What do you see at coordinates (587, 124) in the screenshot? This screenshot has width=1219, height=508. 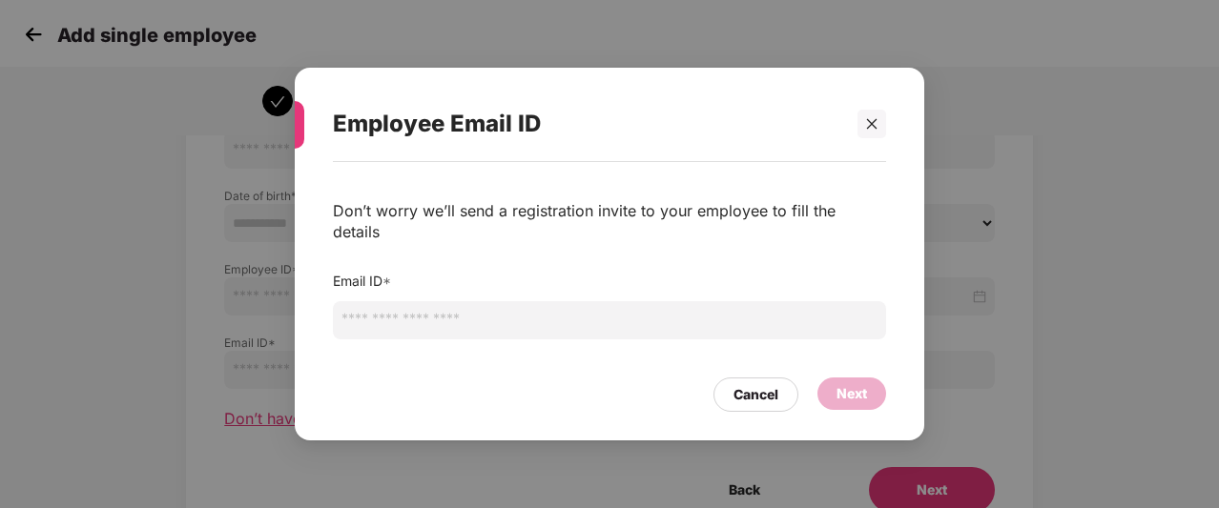 I see `div: Employee Email ID` at bounding box center [587, 124].